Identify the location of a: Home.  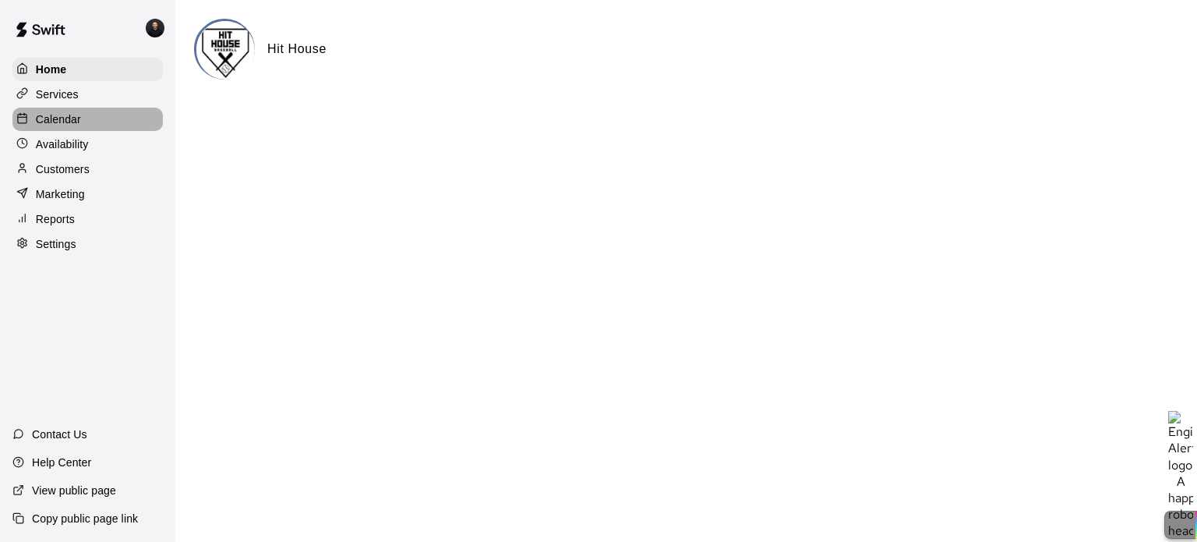
(87, 69).